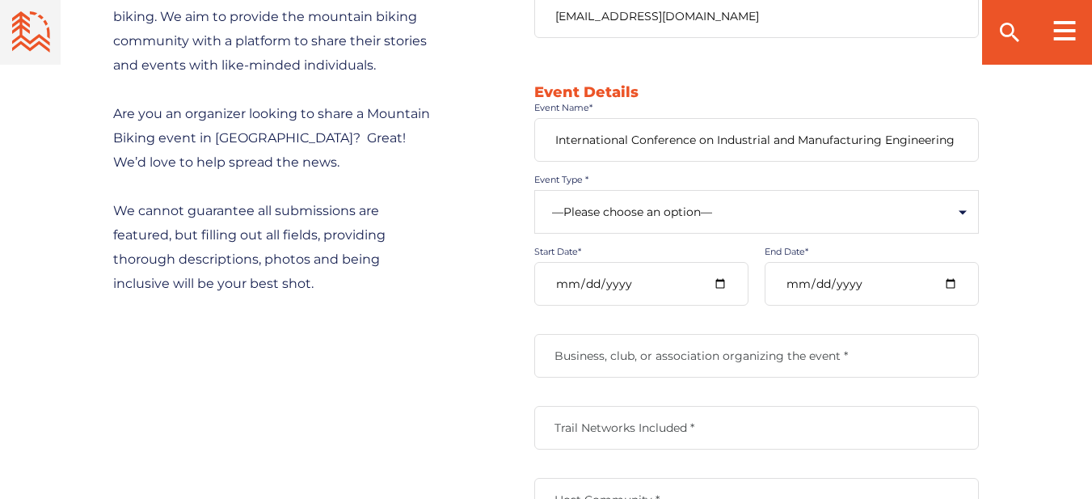  I want to click on ion-icon: search, so click(1010, 32).